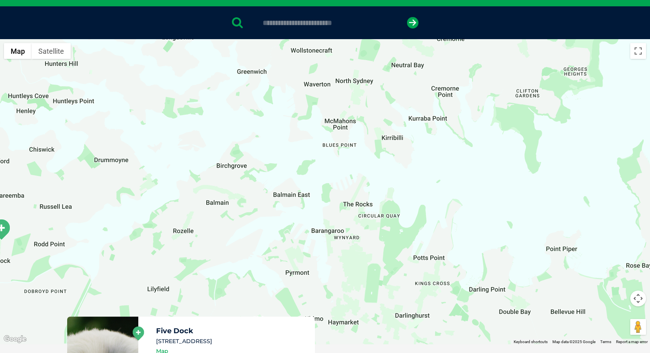 This screenshot has height=353, width=650. What do you see at coordinates (15, 339) in the screenshot?
I see `a: Open this area in Google Maps (opens a new window)` at bounding box center [15, 339].